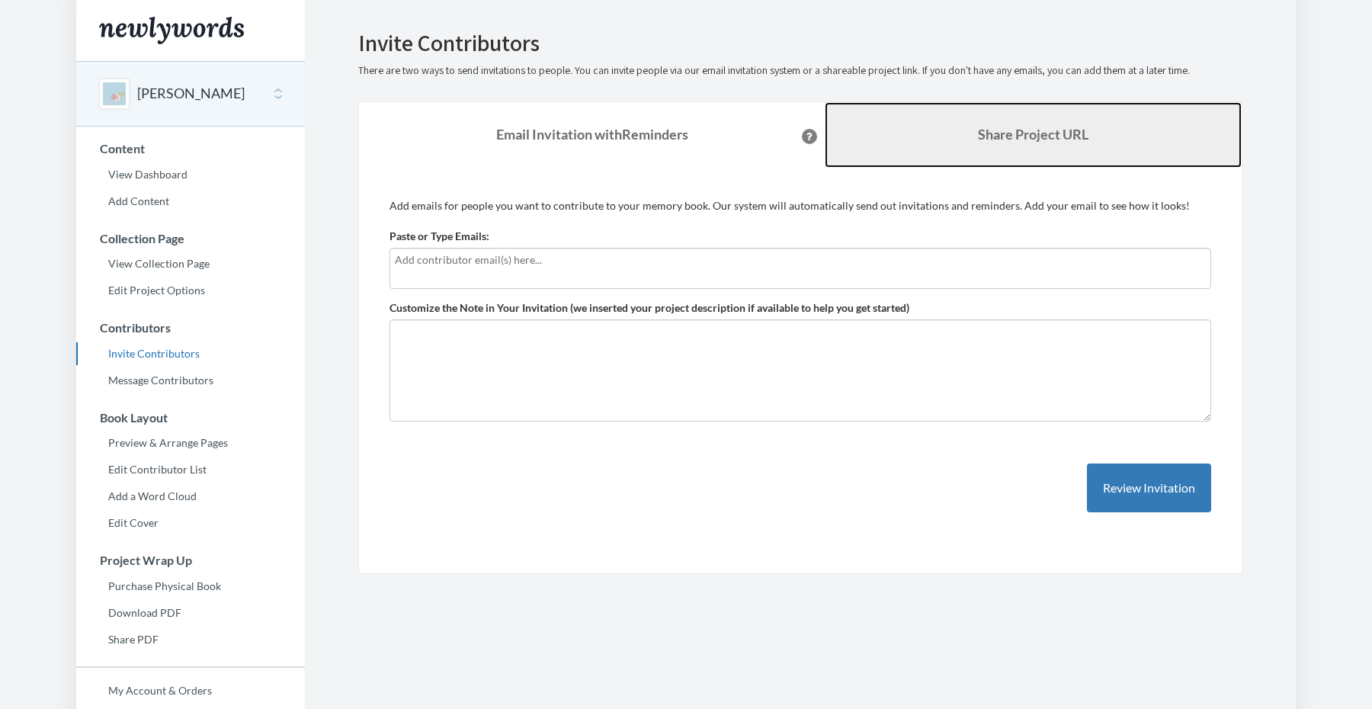  What do you see at coordinates (191, 149) in the screenshot?
I see `h3: Content` at bounding box center [191, 149].